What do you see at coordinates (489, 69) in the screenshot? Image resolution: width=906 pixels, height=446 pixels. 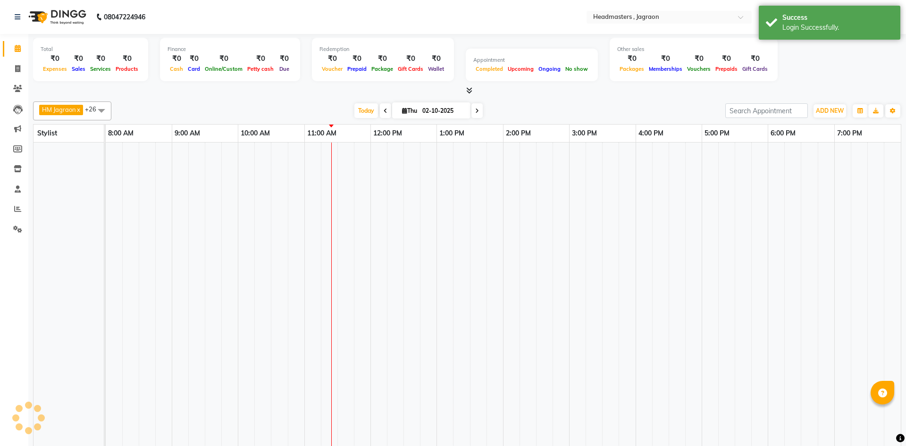 I see `span: Completed` at bounding box center [489, 69].